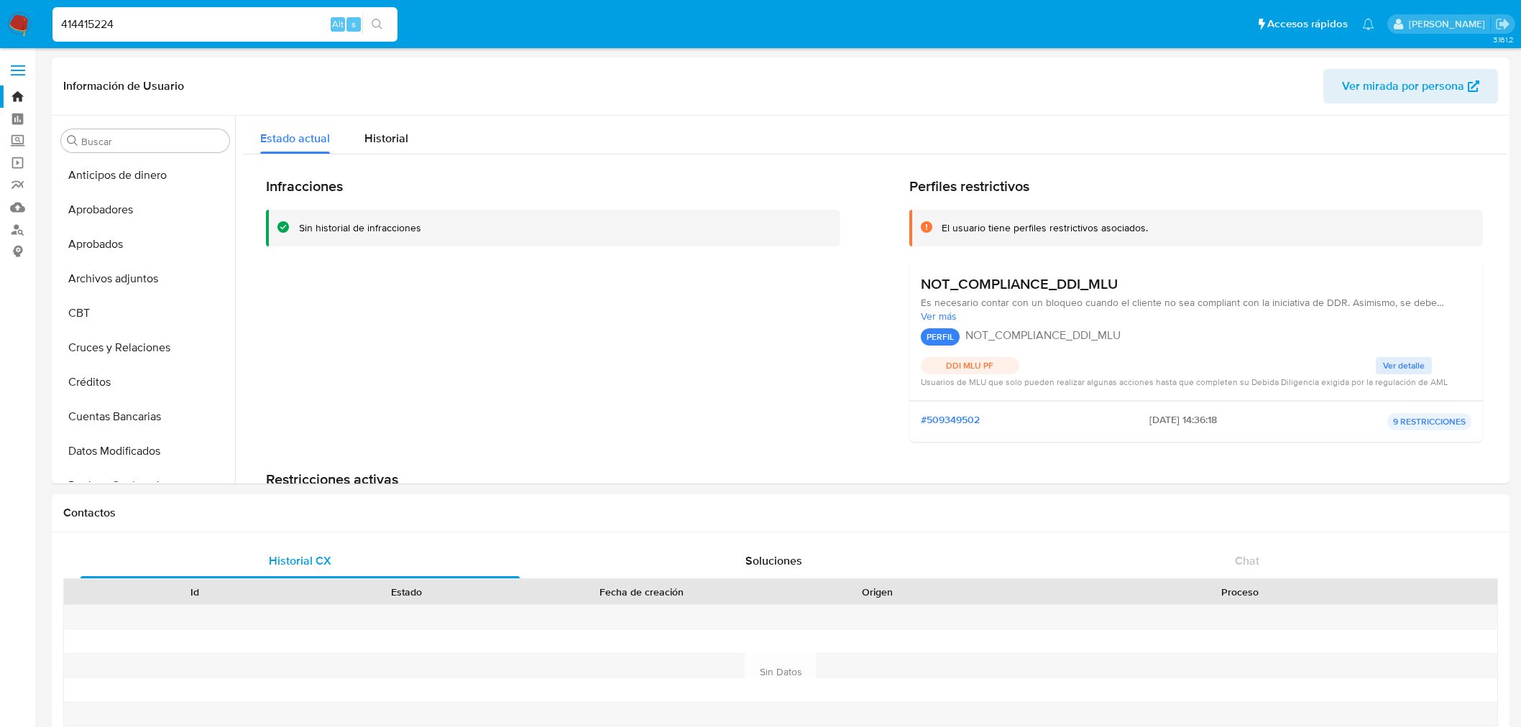 This screenshot has width=1521, height=727. I want to click on button: Cuentas Bancarias, so click(145, 417).